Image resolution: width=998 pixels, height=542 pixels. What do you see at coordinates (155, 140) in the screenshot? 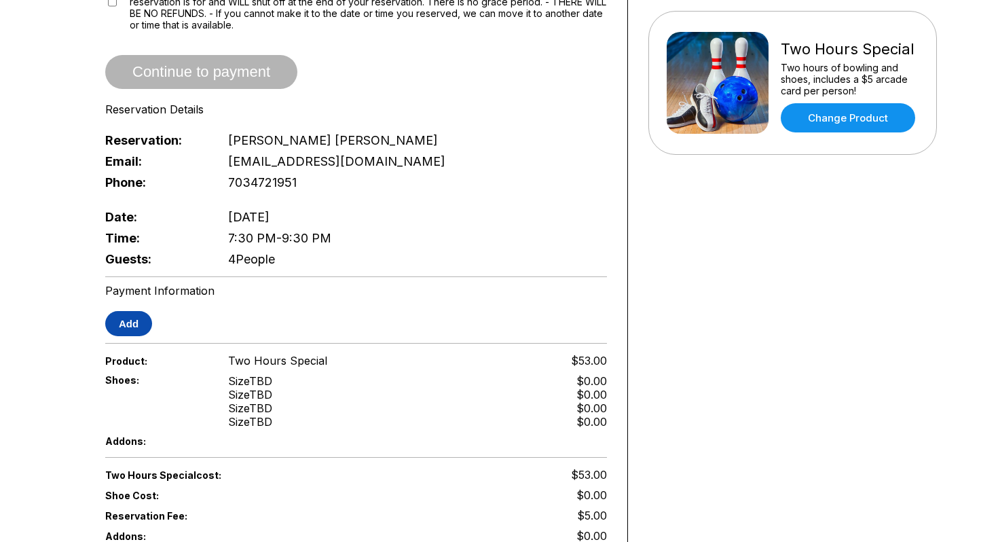
I see `span: Reservation:` at bounding box center [155, 140].